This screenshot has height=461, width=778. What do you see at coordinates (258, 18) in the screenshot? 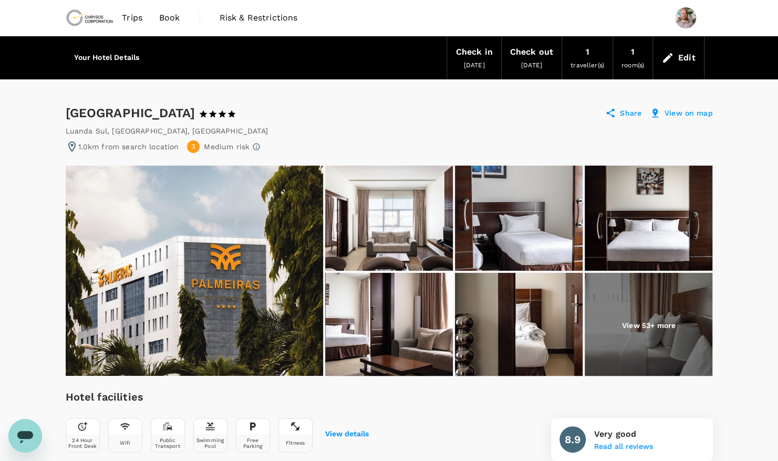
I see `span: Risk & Restrictions` at bounding box center [258, 18].